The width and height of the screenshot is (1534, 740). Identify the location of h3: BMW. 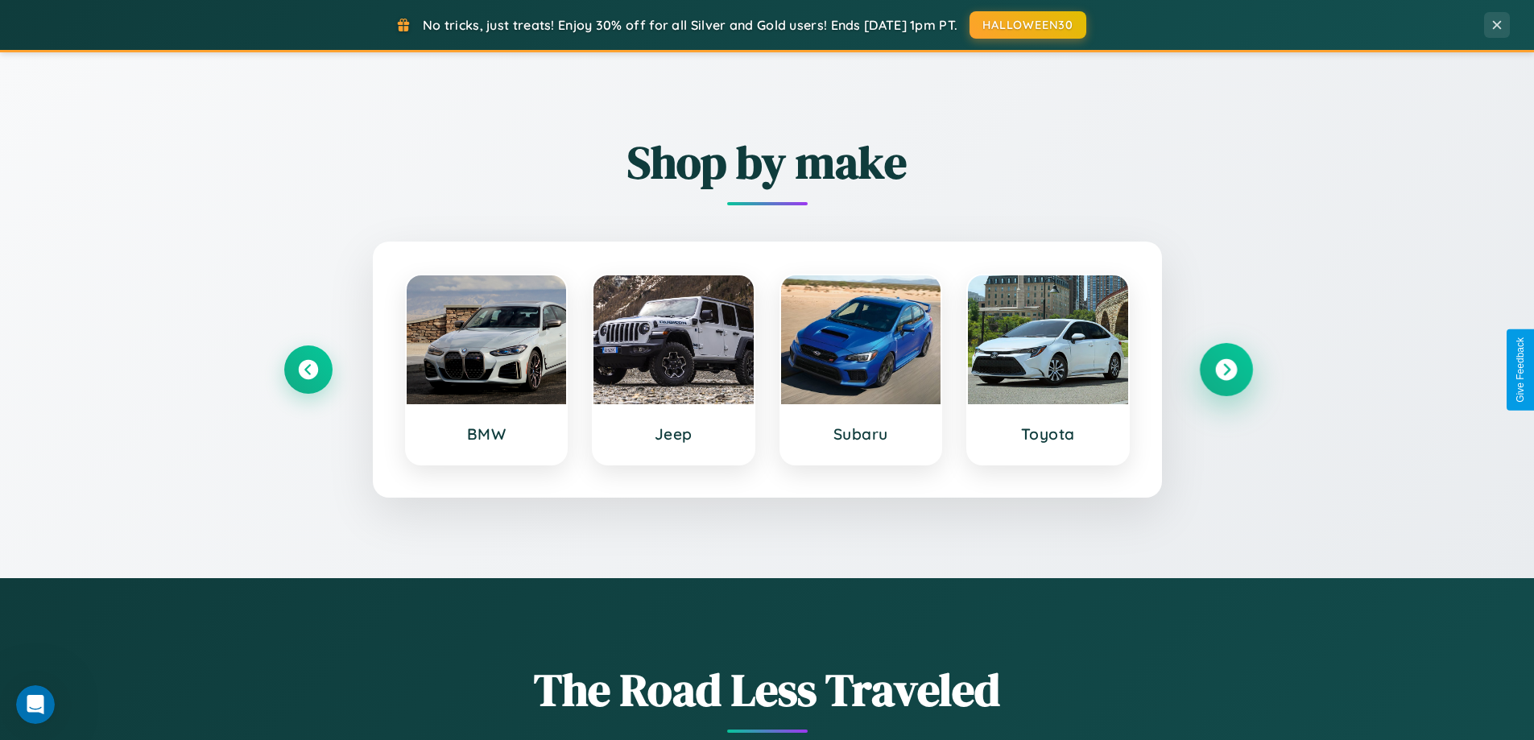
(486, 434).